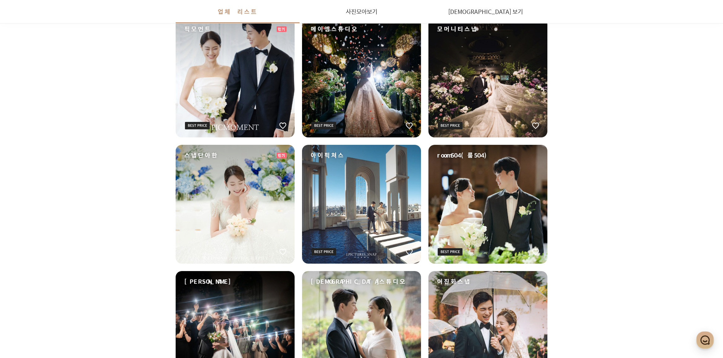  What do you see at coordinates (198, 29) in the screenshot?
I see `span: 픽모먼트` at bounding box center [198, 29].